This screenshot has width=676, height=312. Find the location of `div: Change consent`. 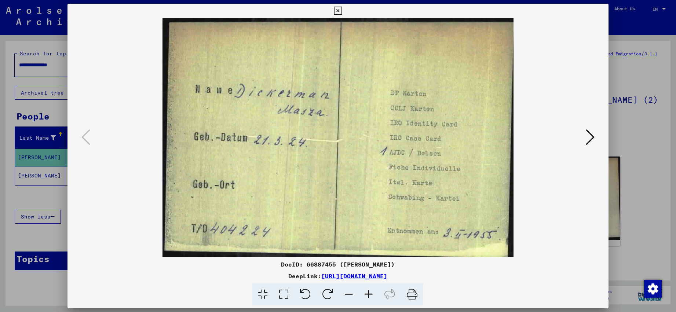

div: Change consent is located at coordinates (652, 289).